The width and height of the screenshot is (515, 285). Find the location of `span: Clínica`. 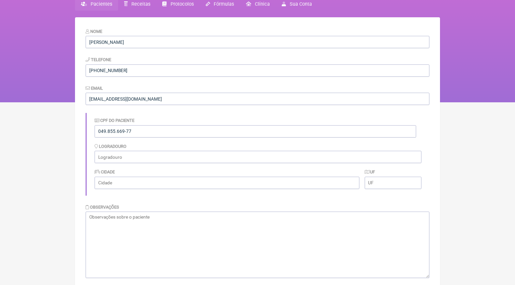

span: Clínica is located at coordinates (262, 4).